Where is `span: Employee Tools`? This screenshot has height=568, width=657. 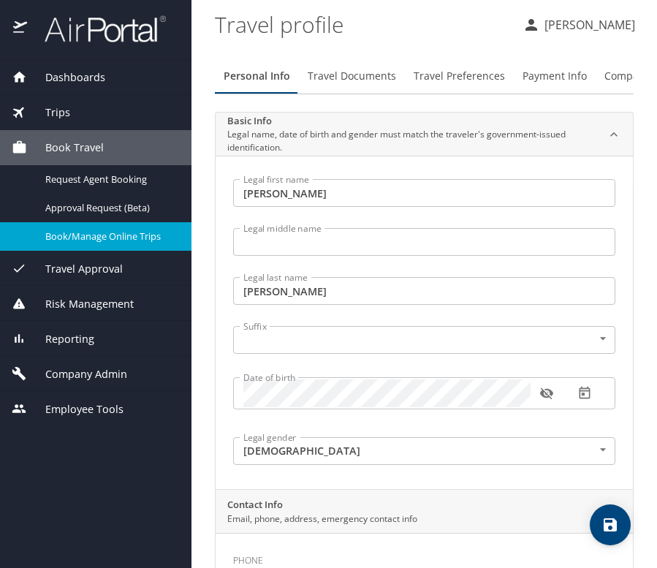
span: Employee Tools is located at coordinates (75, 409).